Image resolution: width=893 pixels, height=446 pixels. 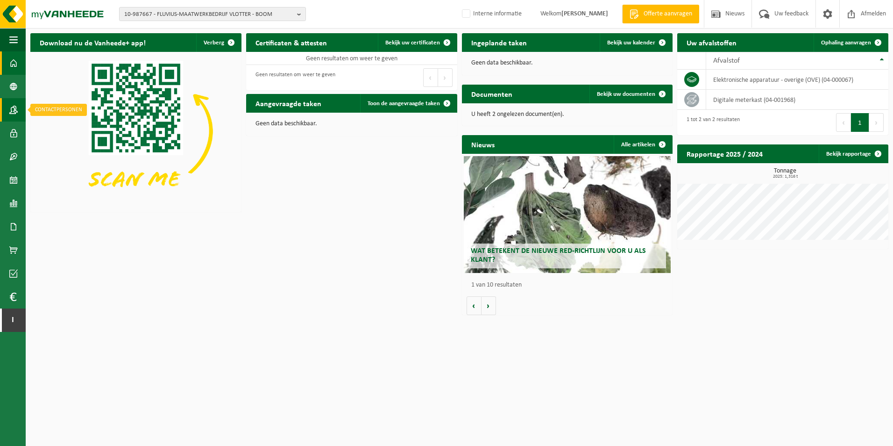 I want to click on p: 1 van 10 resultaten, so click(x=570, y=285).